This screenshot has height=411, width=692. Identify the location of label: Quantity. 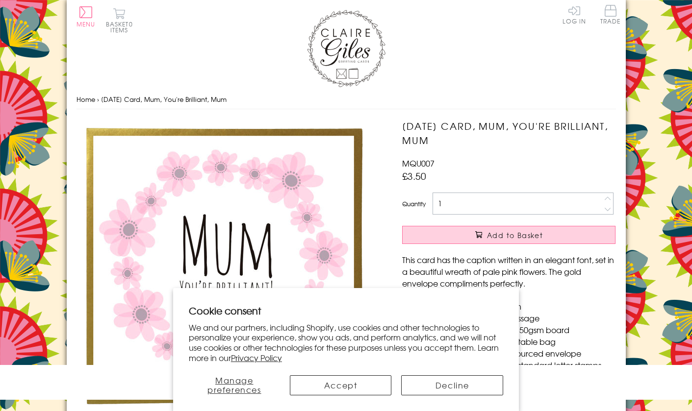
(414, 204).